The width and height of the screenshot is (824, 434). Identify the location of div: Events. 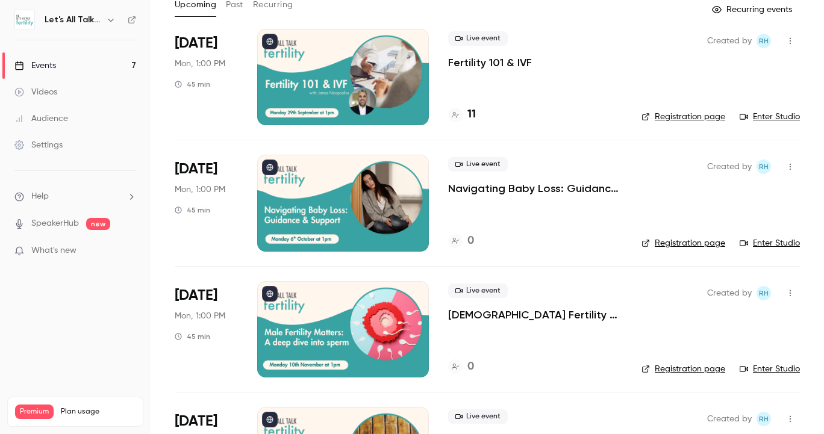
(35, 66).